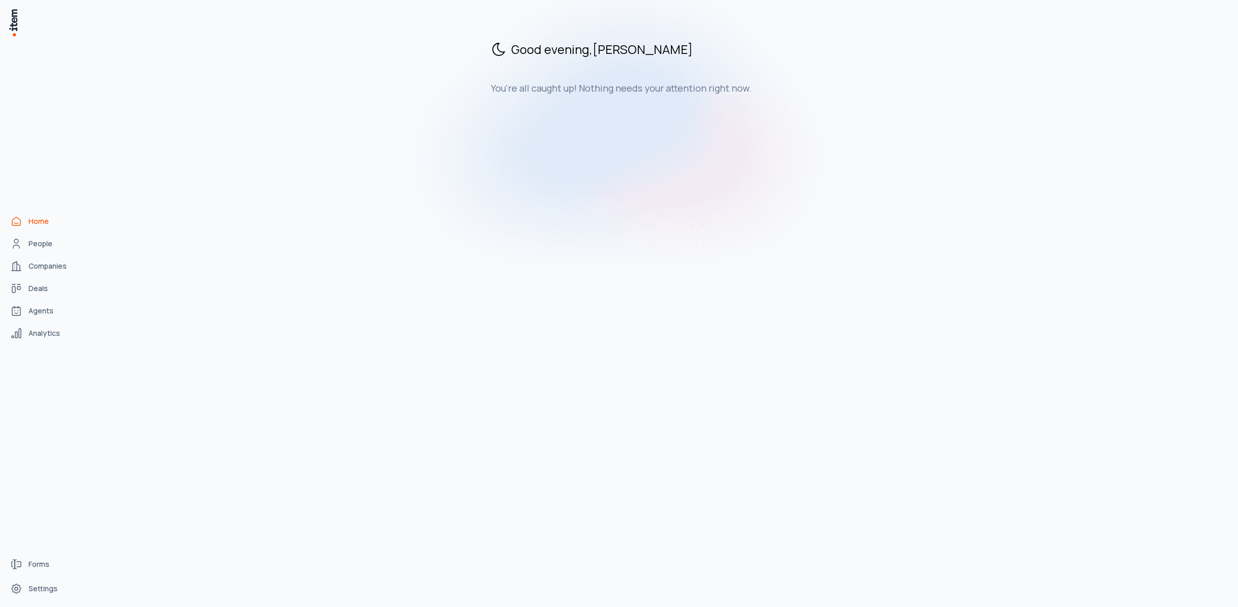 This screenshot has height=607, width=1238. What do you see at coordinates (13, 22) in the screenshot?
I see `img: Item Brain Logo` at bounding box center [13, 22].